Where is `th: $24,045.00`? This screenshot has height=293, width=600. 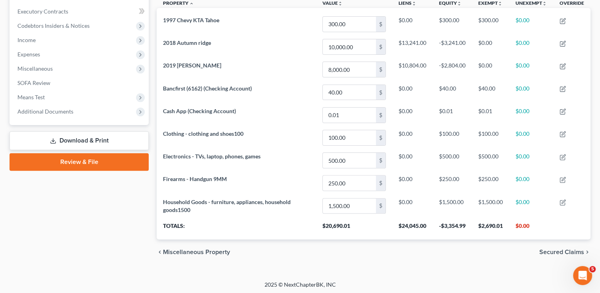
th: $24,045.00 is located at coordinates (413, 228).